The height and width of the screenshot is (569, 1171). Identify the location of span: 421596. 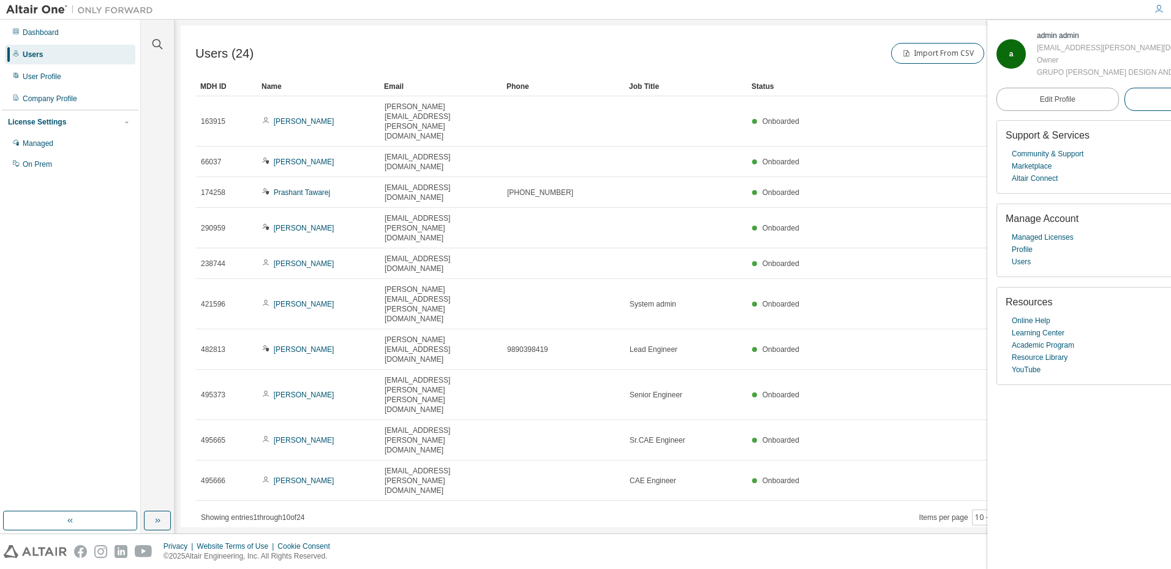
(213, 304).